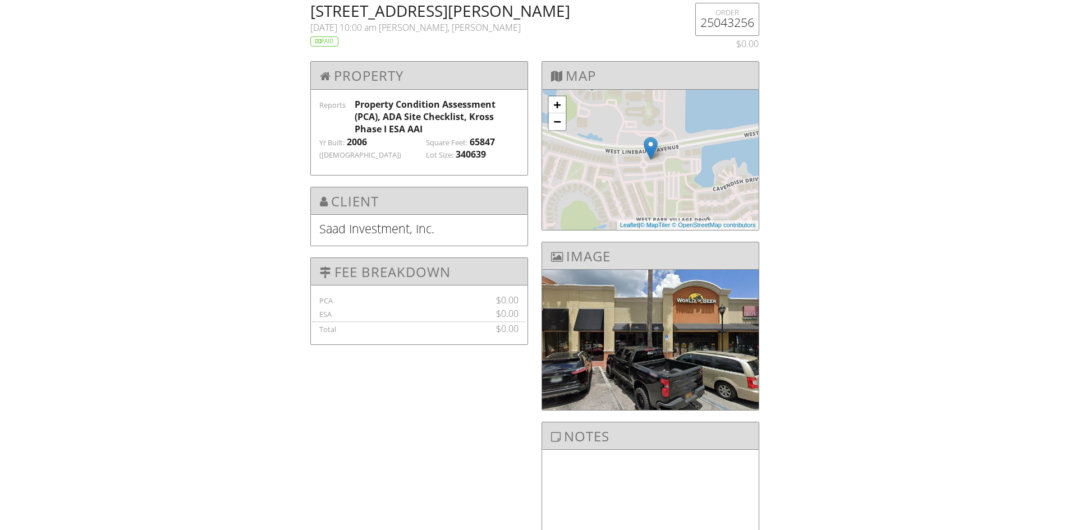 The height and width of the screenshot is (530, 1069). I want to click on label: ESA, so click(325, 314).